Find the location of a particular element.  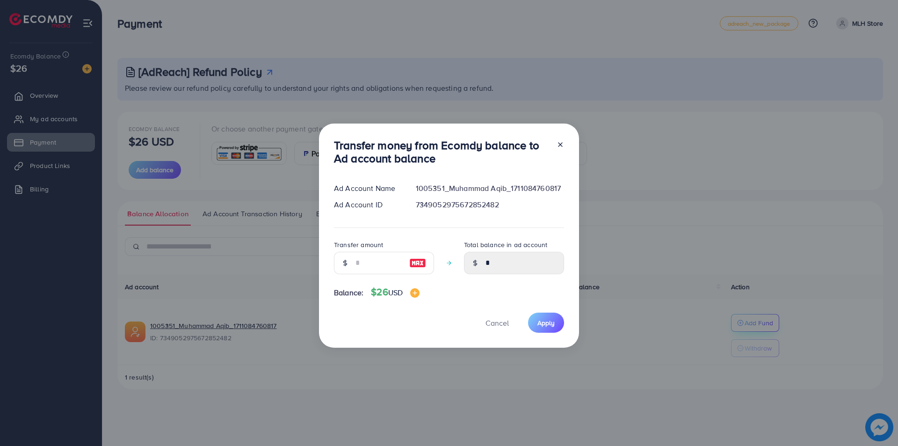

div: Ad Account ID is located at coordinates (367, 204).